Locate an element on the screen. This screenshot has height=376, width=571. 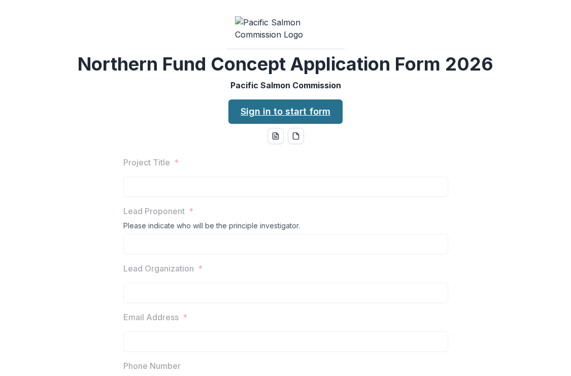
button: word-download is located at coordinates (276, 136).